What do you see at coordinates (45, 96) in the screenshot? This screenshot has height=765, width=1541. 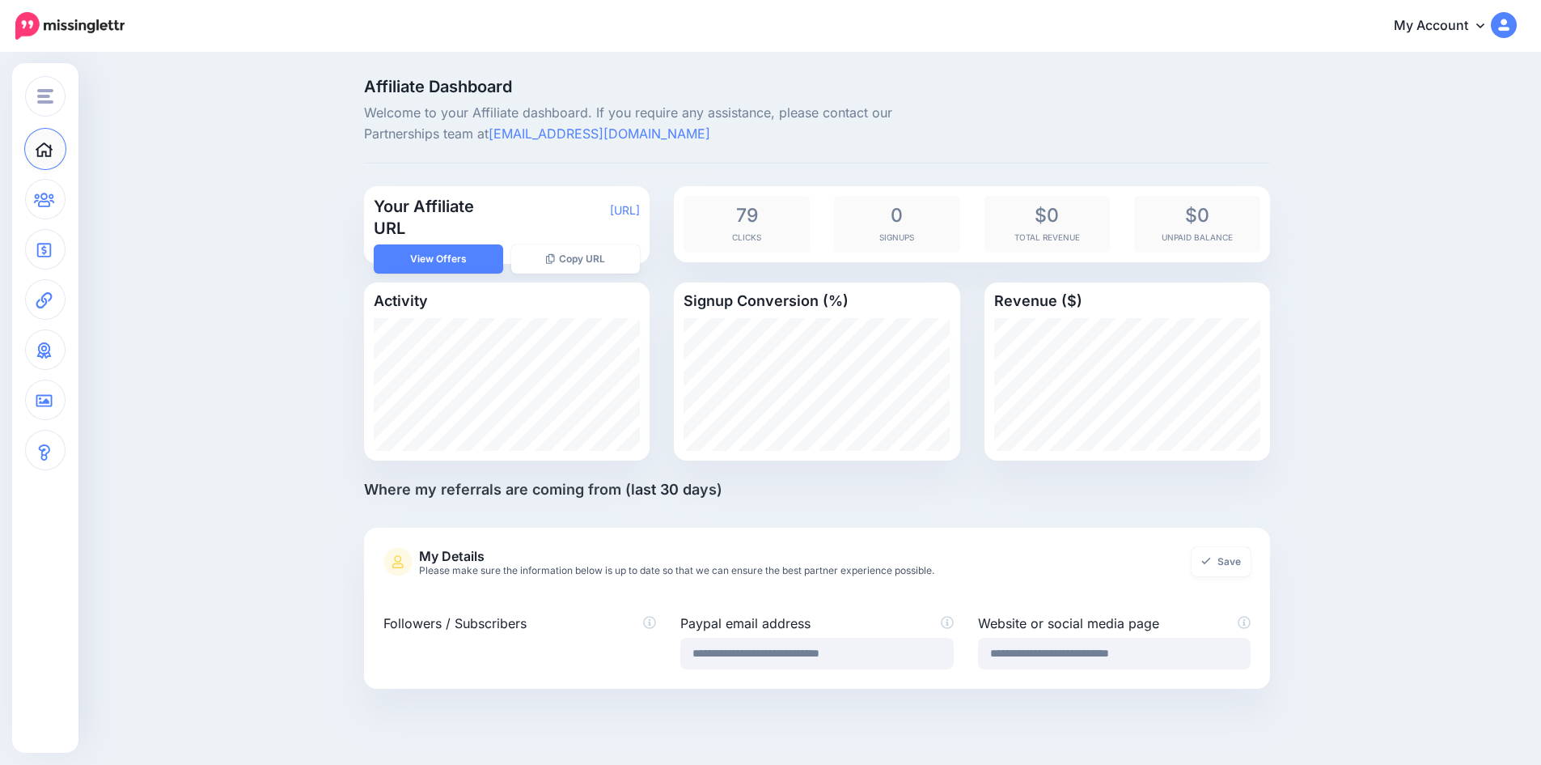 I see `img: menu.png` at bounding box center [45, 96].